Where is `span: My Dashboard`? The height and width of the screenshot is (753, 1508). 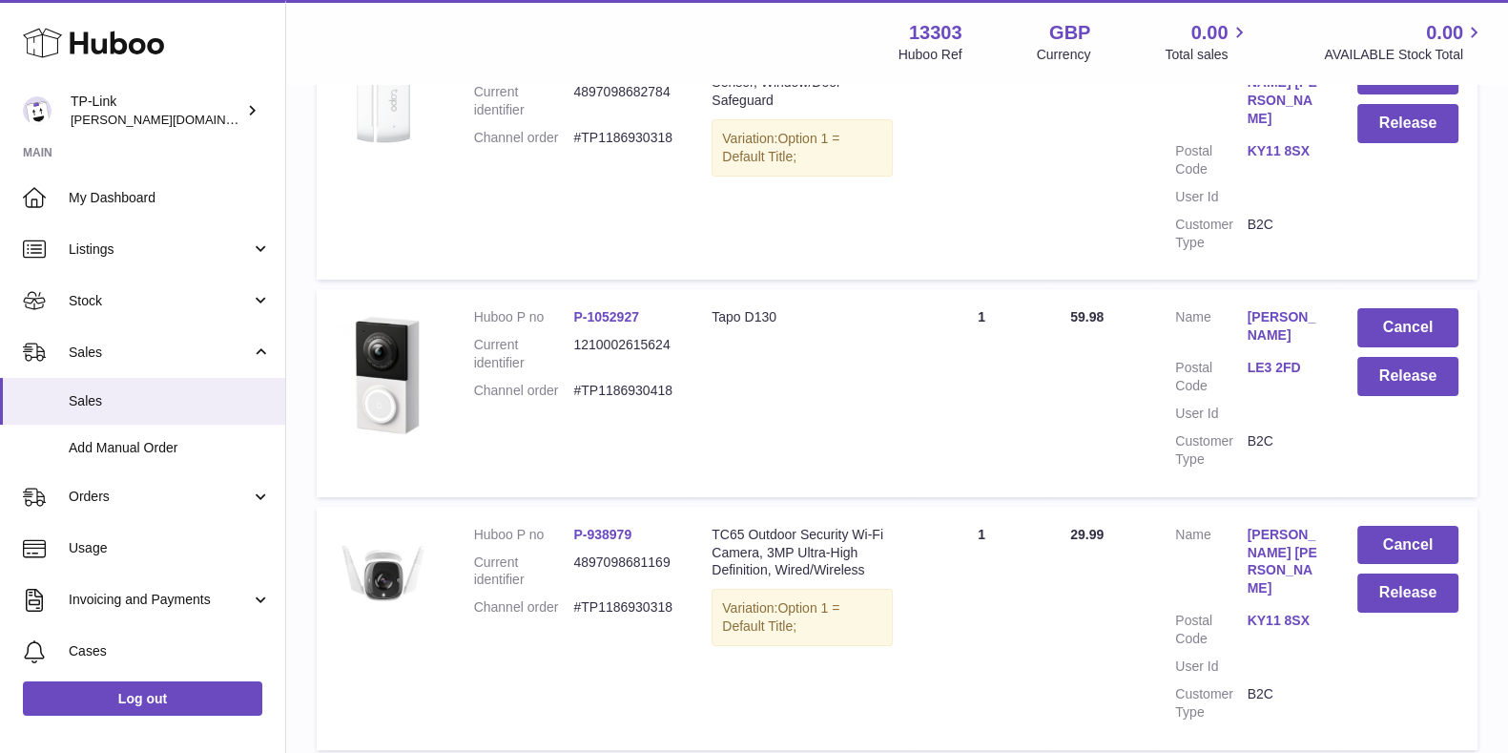 span: My Dashboard is located at coordinates (170, 197).